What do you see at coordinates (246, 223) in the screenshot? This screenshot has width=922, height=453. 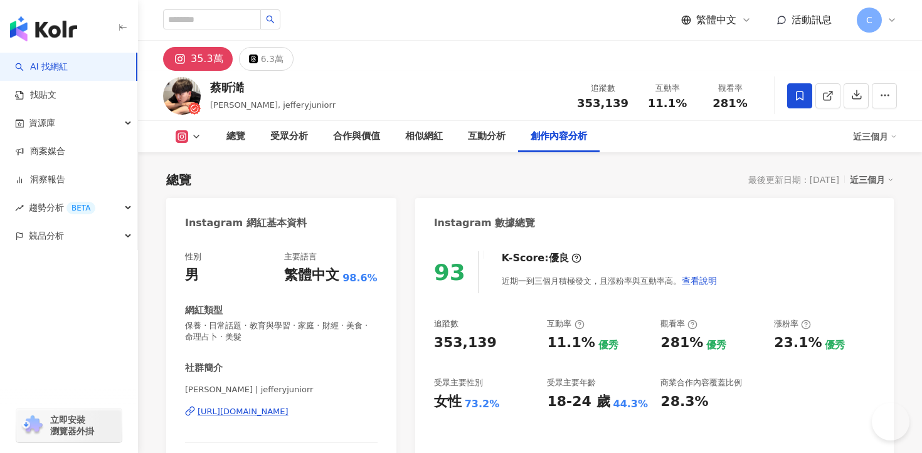 I see `div: Instagram 網紅基本資料` at bounding box center [246, 223].